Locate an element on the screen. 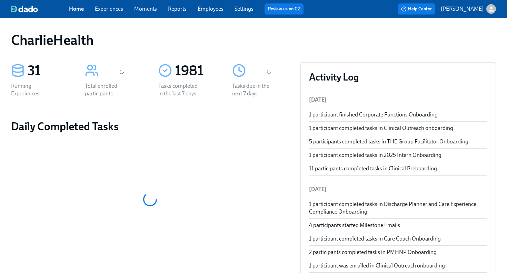  div: 4 participants started Milestone Emails is located at coordinates (398, 225).